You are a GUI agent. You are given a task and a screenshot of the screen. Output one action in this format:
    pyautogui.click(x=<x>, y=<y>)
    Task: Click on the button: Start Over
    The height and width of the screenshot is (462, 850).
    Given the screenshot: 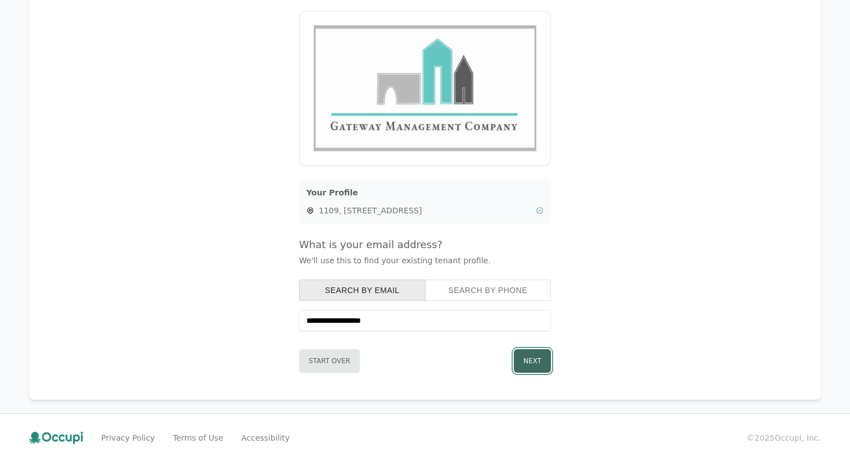 What is the action you would take?
    pyautogui.click(x=329, y=361)
    